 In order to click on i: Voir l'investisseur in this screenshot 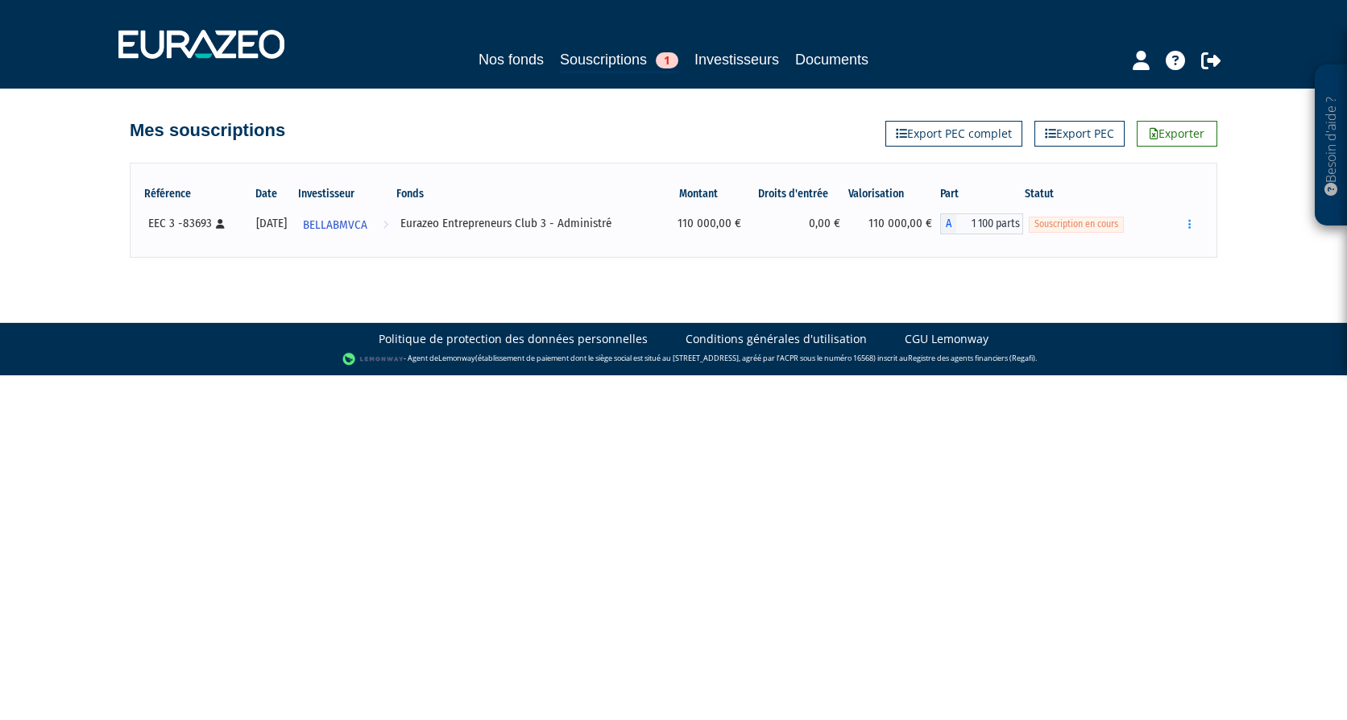, I will do `click(385, 225)`.